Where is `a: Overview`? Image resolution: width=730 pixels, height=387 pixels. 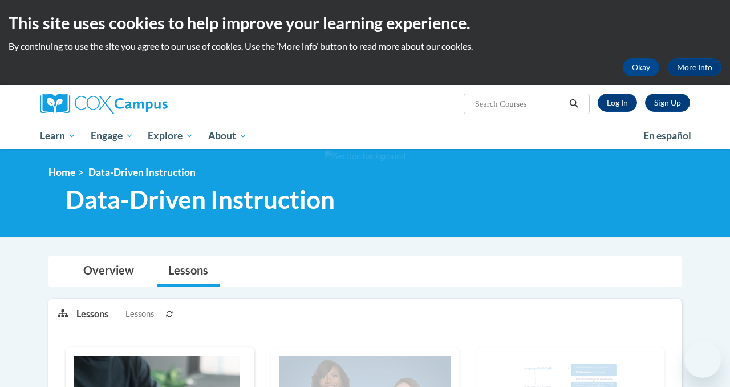 a: Overview is located at coordinates (108, 271).